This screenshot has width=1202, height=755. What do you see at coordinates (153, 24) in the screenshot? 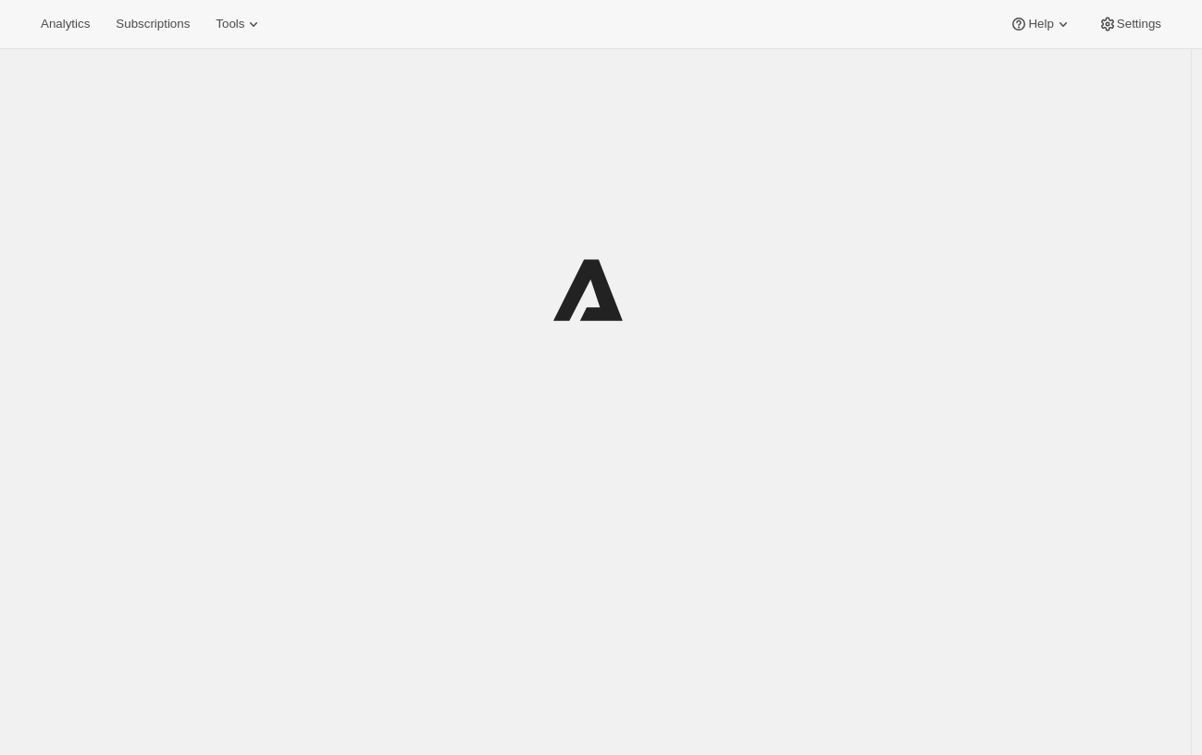
I see `button: Subscriptions` at bounding box center [153, 24].